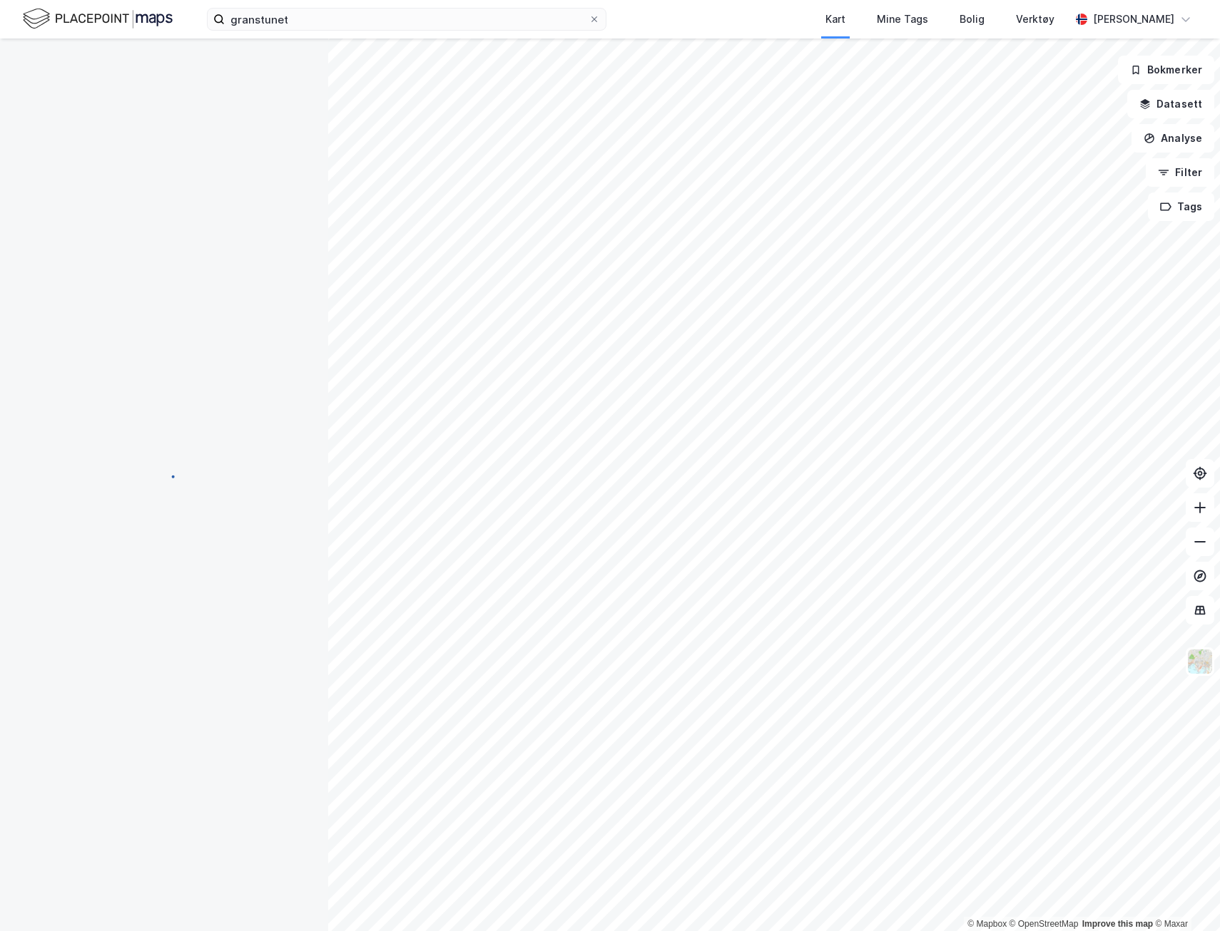 The image size is (1220, 931). Describe the element at coordinates (164, 476) in the screenshot. I see `img: spinner.a6d8c91a73a9ac5275cf975e30b51cfb.svg` at that location.